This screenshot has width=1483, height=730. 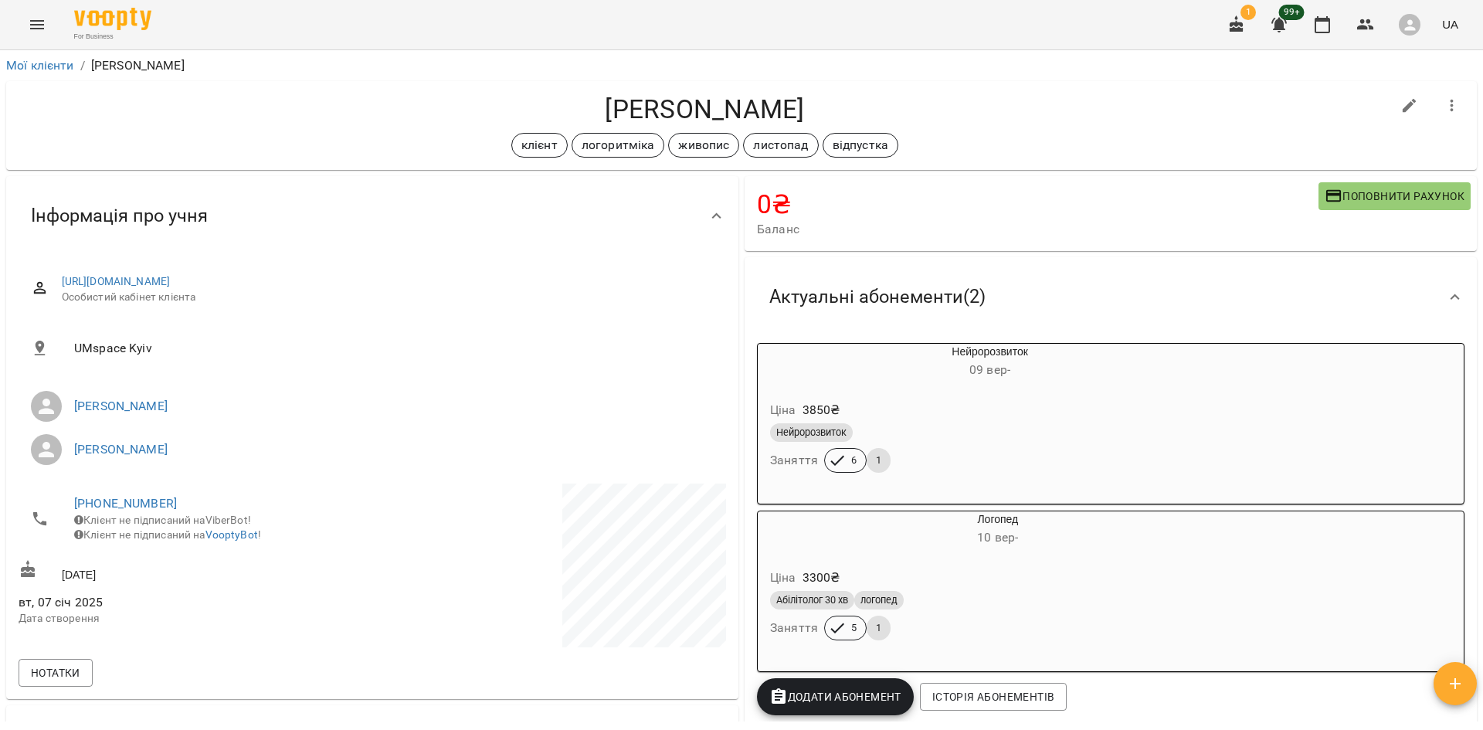 I want to click on h4: 0 ₴, so click(x=1037, y=204).